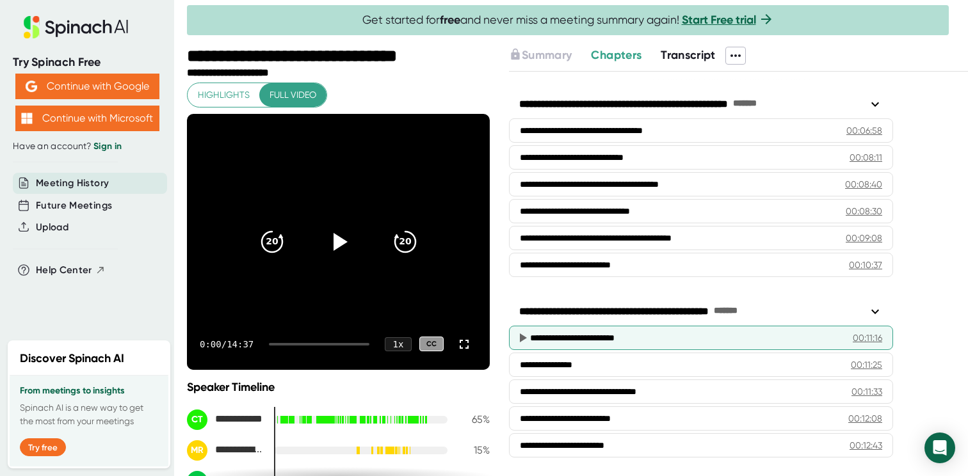  Describe the element at coordinates (866, 265) in the screenshot. I see `div: 00:10:37` at that location.